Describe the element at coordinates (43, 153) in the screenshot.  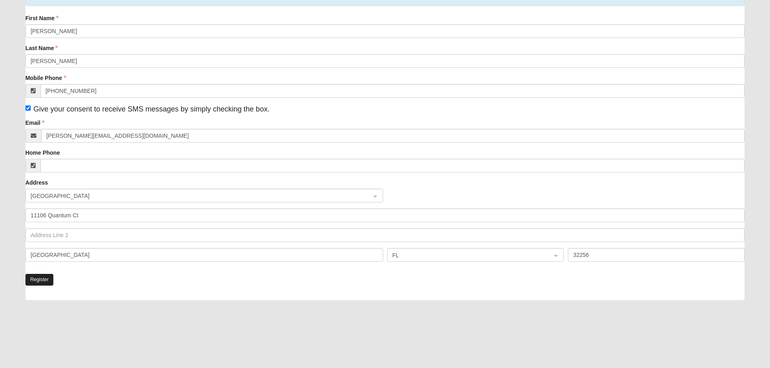
I see `label: Home Phone` at that location.